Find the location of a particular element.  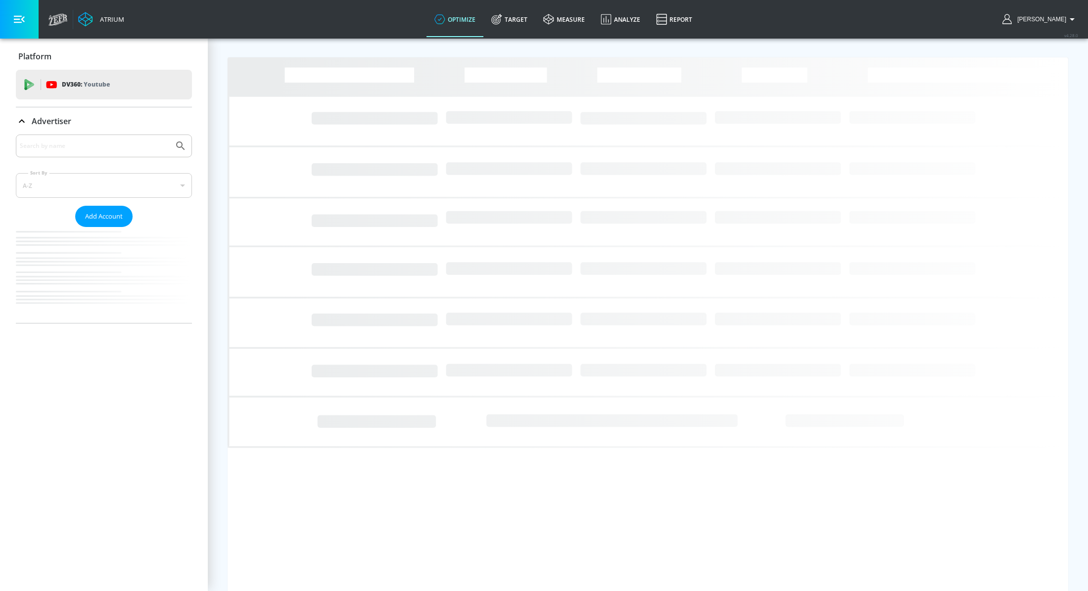

p: Youtube is located at coordinates (97, 84).